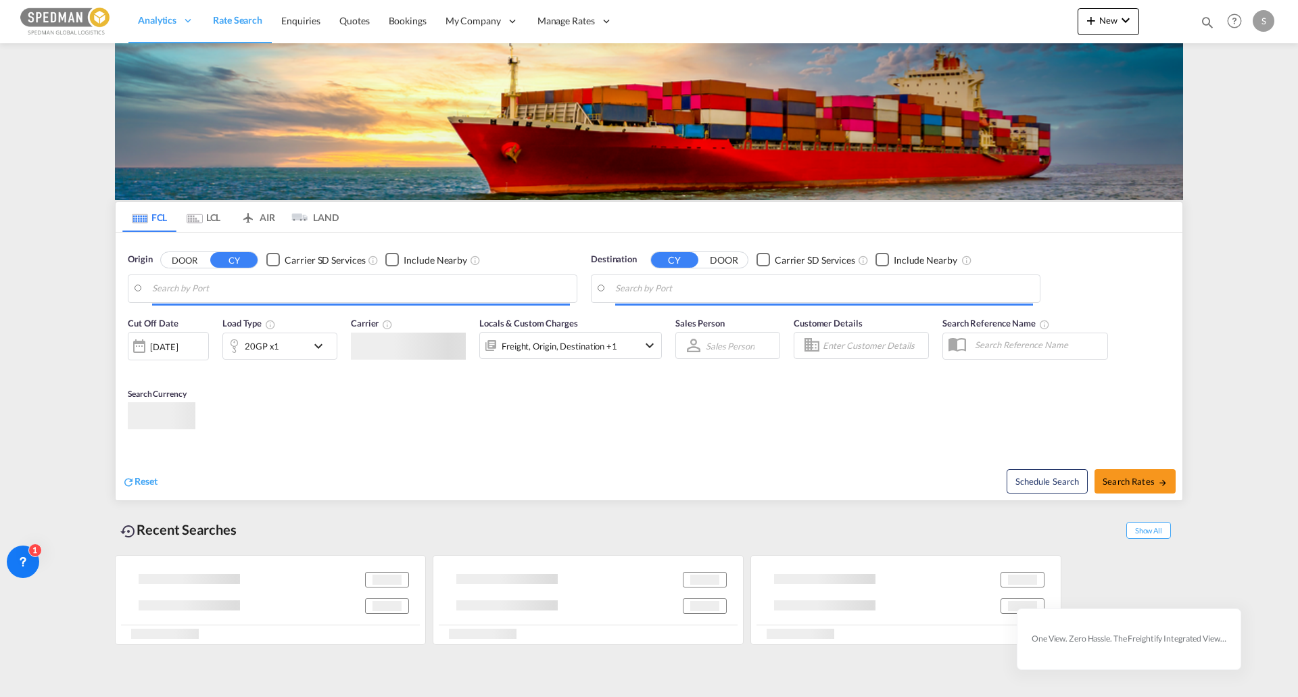 The height and width of the screenshot is (697, 1298). I want to click on input: Search Reference Name, so click(1038, 345).